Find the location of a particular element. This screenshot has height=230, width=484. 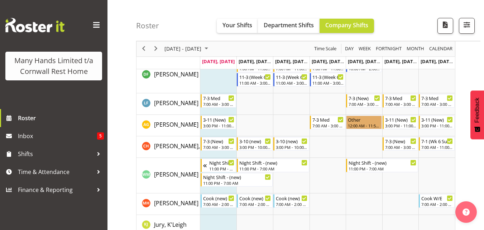

button: August 2025 is located at coordinates (188, 49).